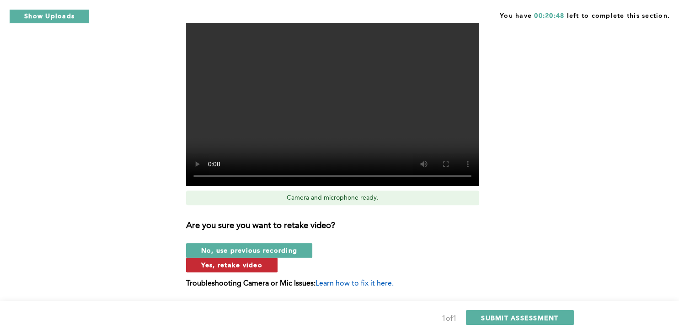 Image resolution: width=679 pixels, height=334 pixels. Describe the element at coordinates (332, 198) in the screenshot. I see `div: Camera and microphone ready.` at that location.